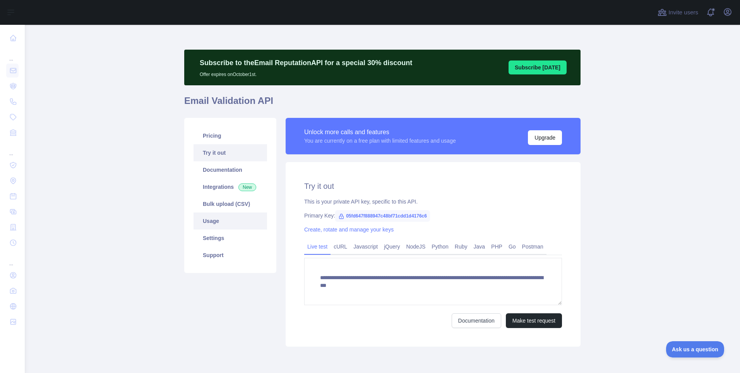 The width and height of the screenshot is (740, 373). Describe the element at coordinates (306, 63) in the screenshot. I see `p: Subscribe to the Email Reputation API for a special 30 % discount` at that location.